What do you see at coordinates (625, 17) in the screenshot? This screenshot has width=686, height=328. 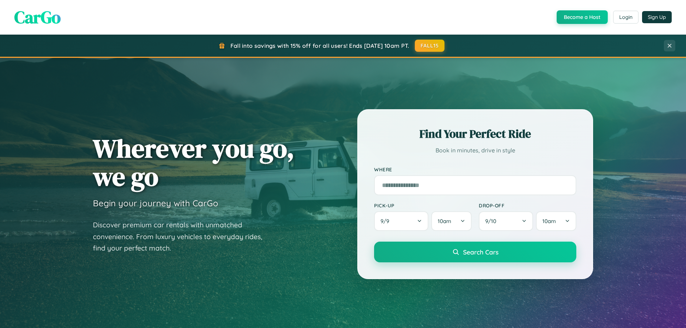 I see `button: Login` at bounding box center [625, 17].